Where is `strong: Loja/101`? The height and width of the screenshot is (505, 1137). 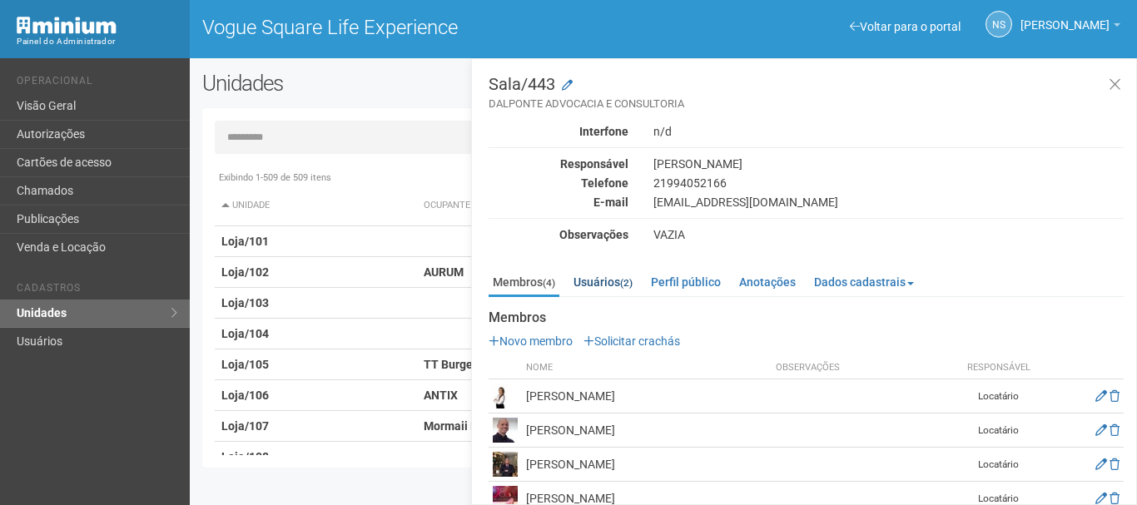 strong: Loja/101 is located at coordinates (245, 241).